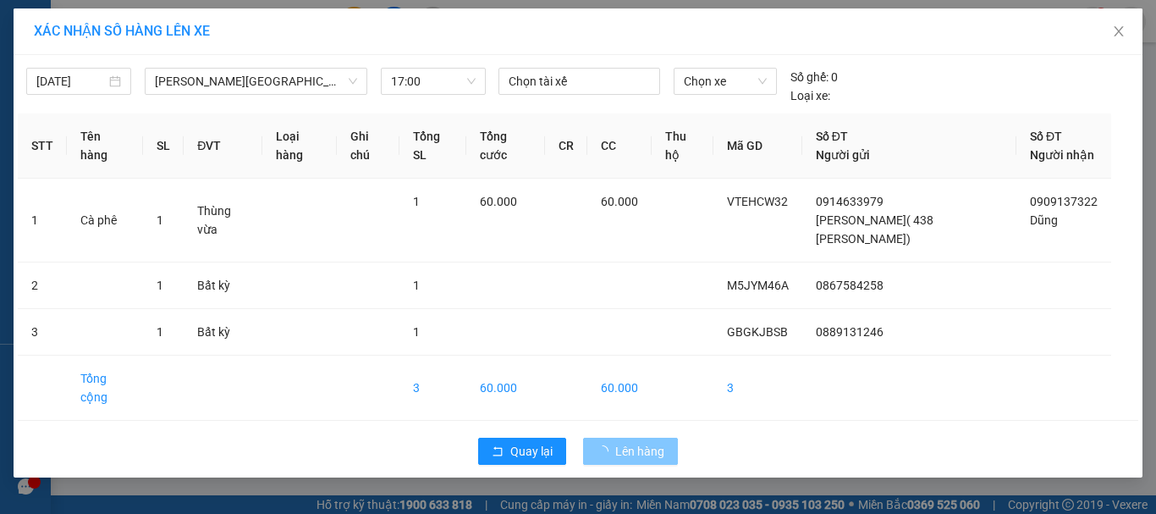 The width and height of the screenshot is (1156, 514). What do you see at coordinates (188, 25) in the screenshot?
I see `span: Nhận:` at bounding box center [188, 25].